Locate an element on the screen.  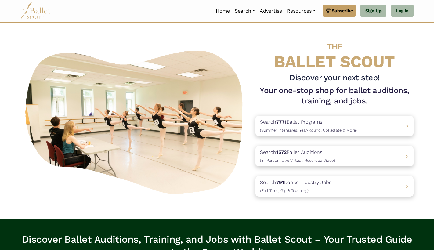
a: Search1572Ballet Auditions(In-Person, Live Virtual, Recorded Video) > is located at coordinates (335, 156).